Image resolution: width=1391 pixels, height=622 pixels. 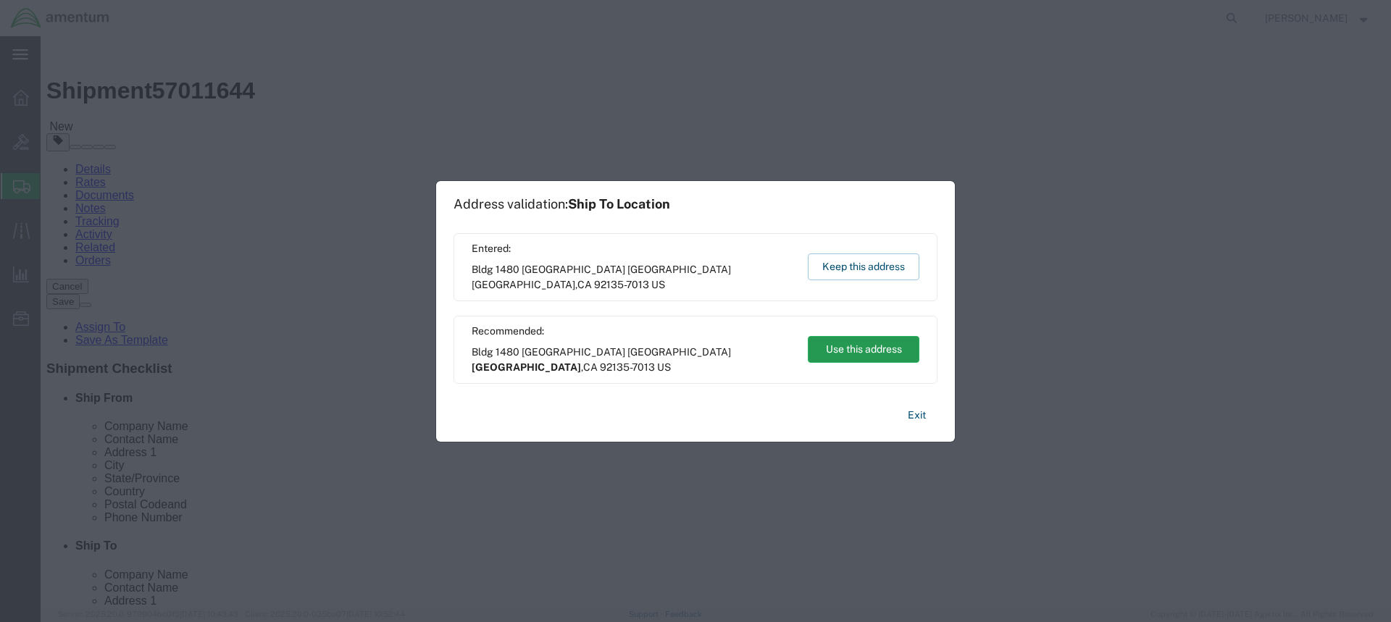 I want to click on span: Recommended:, so click(x=632, y=331).